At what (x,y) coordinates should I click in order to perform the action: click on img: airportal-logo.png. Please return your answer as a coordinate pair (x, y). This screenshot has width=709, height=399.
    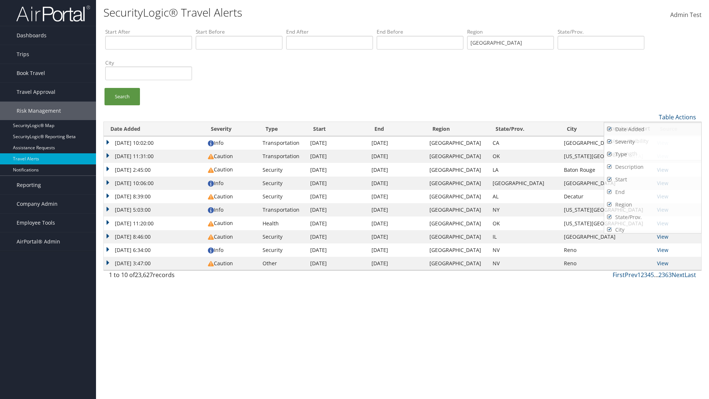
    Looking at the image, I should click on (53, 13).